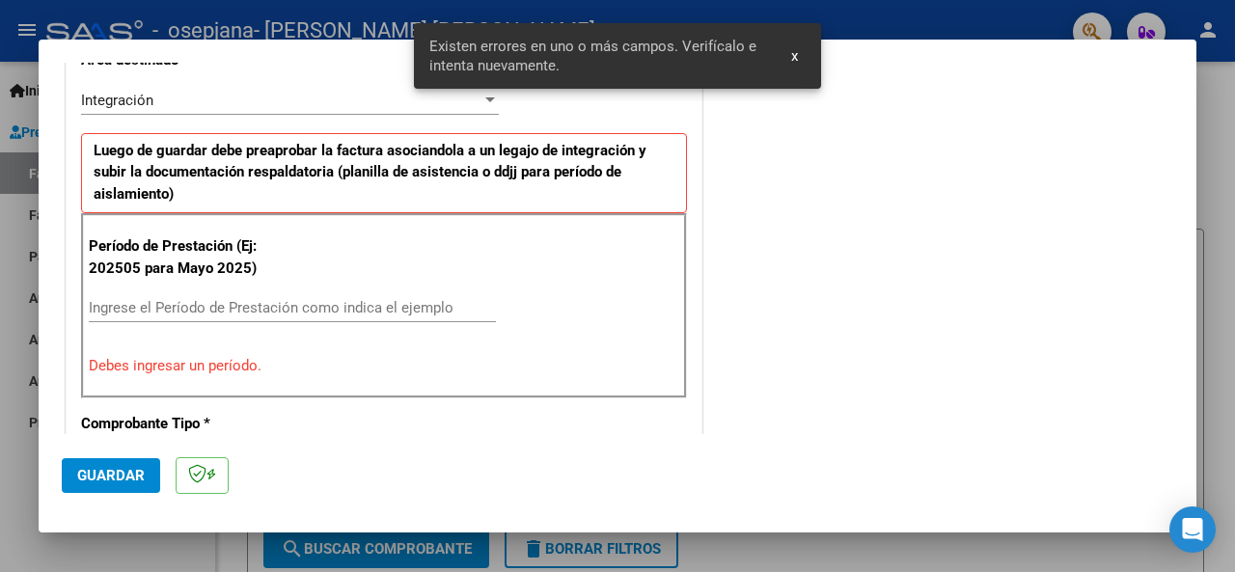 The width and height of the screenshot is (1235, 572). Describe the element at coordinates (794, 56) in the screenshot. I see `button: x` at that location.